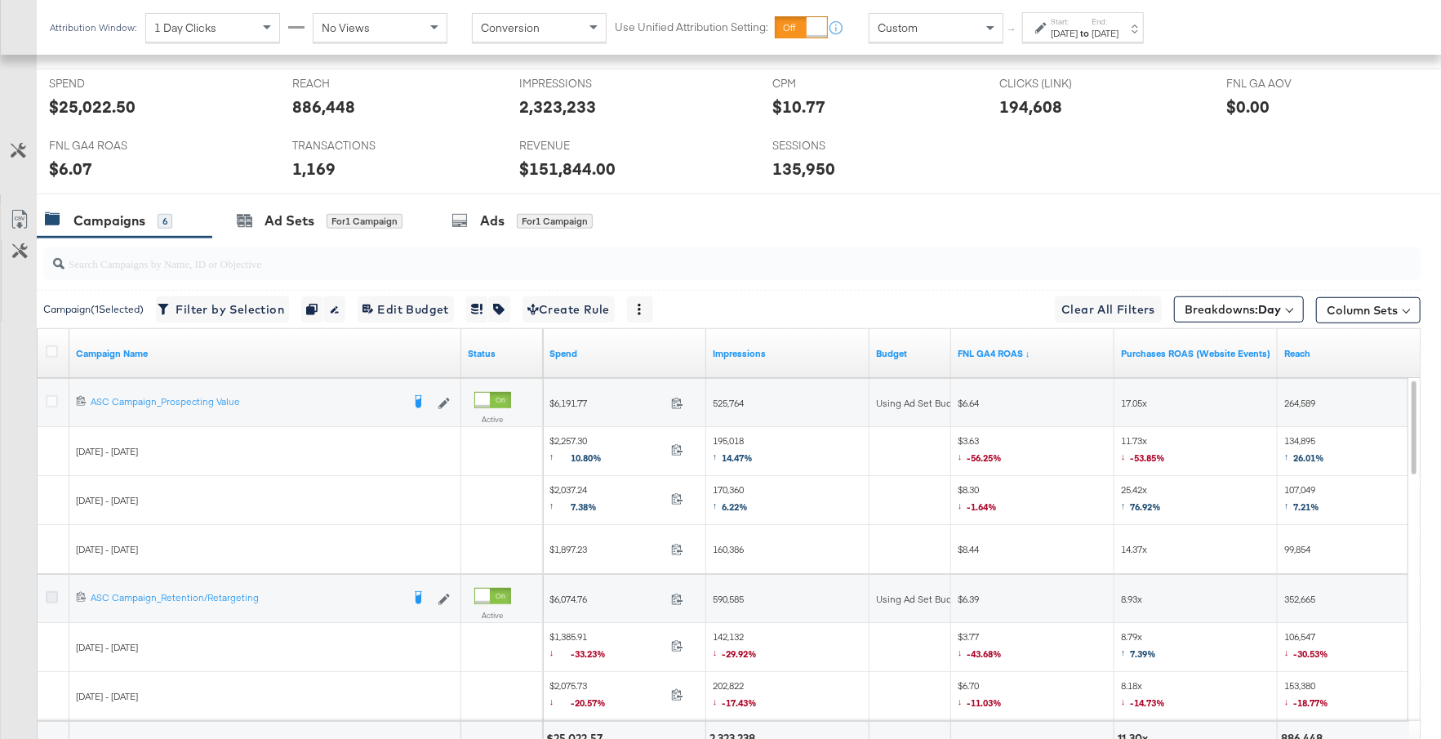 The height and width of the screenshot is (739, 1441). I want to click on span: -43.68%, so click(985, 653).